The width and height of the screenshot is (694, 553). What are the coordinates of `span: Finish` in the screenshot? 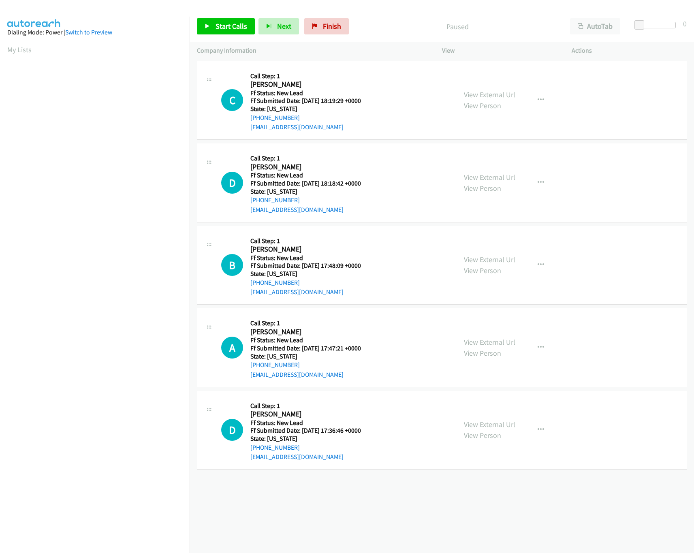 It's located at (332, 26).